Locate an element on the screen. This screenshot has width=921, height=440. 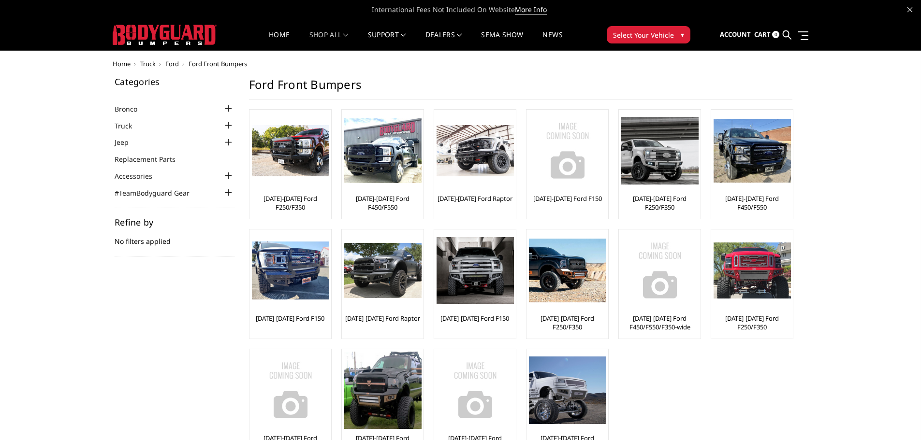
h5: Refine by is located at coordinates (175, 222).